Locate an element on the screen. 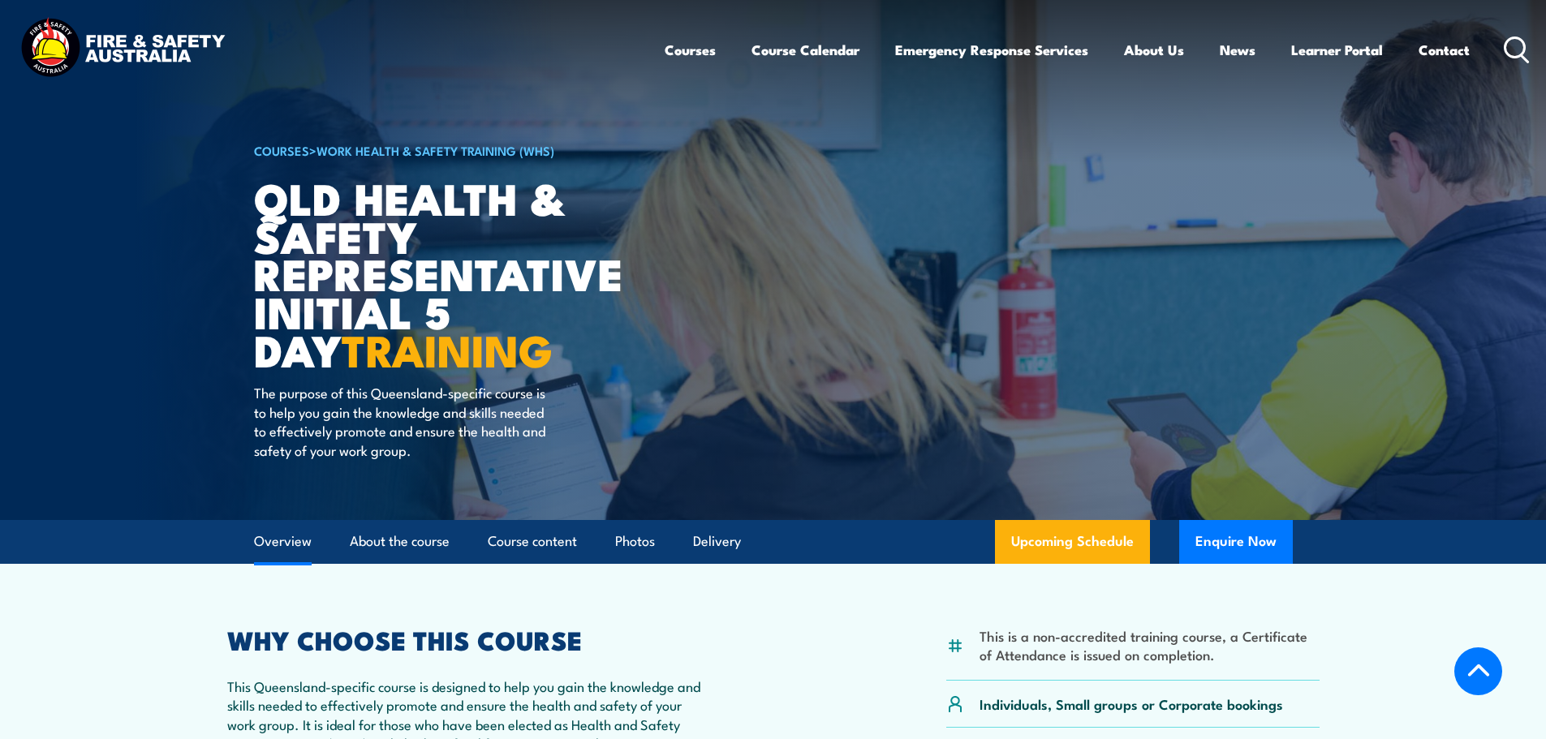 The image size is (1546, 739). a: Work Health & Safety Training (WHS) is located at coordinates (435, 150).